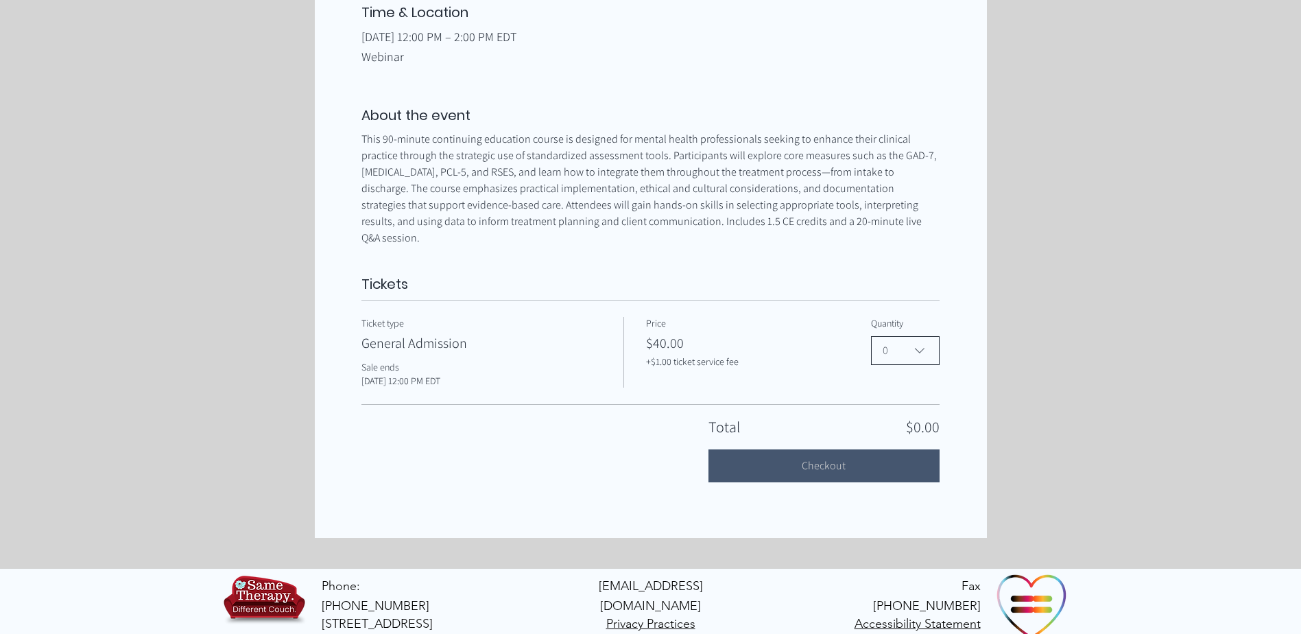 This screenshot has width=1301, height=634. Describe the element at coordinates (650, 284) in the screenshot. I see `h2: Tickets` at that location.